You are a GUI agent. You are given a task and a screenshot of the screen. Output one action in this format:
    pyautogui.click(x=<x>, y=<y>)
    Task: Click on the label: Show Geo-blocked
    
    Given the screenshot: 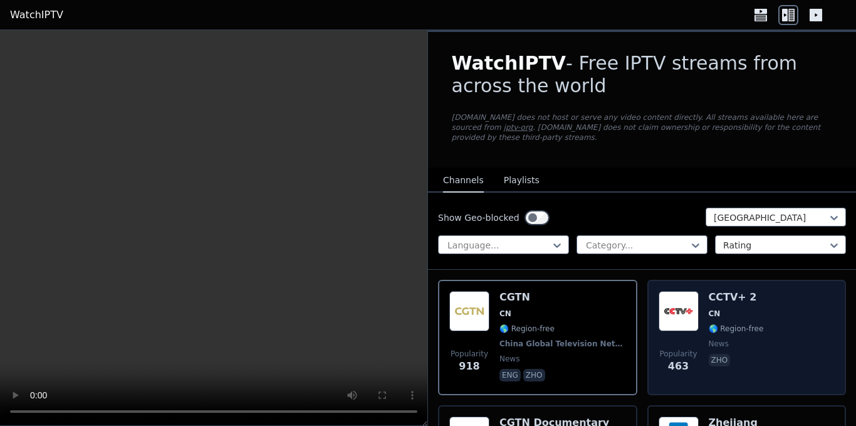 What is the action you would take?
    pyautogui.click(x=479, y=217)
    